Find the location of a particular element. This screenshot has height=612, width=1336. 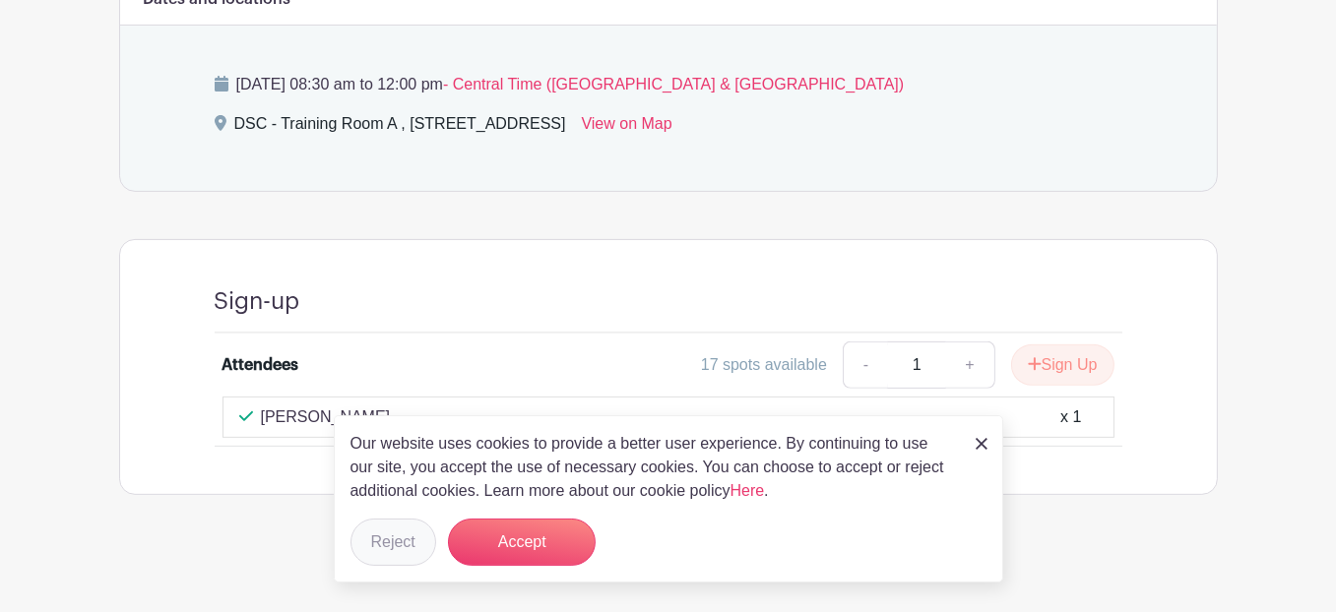

div: Attendees is located at coordinates (261, 365).